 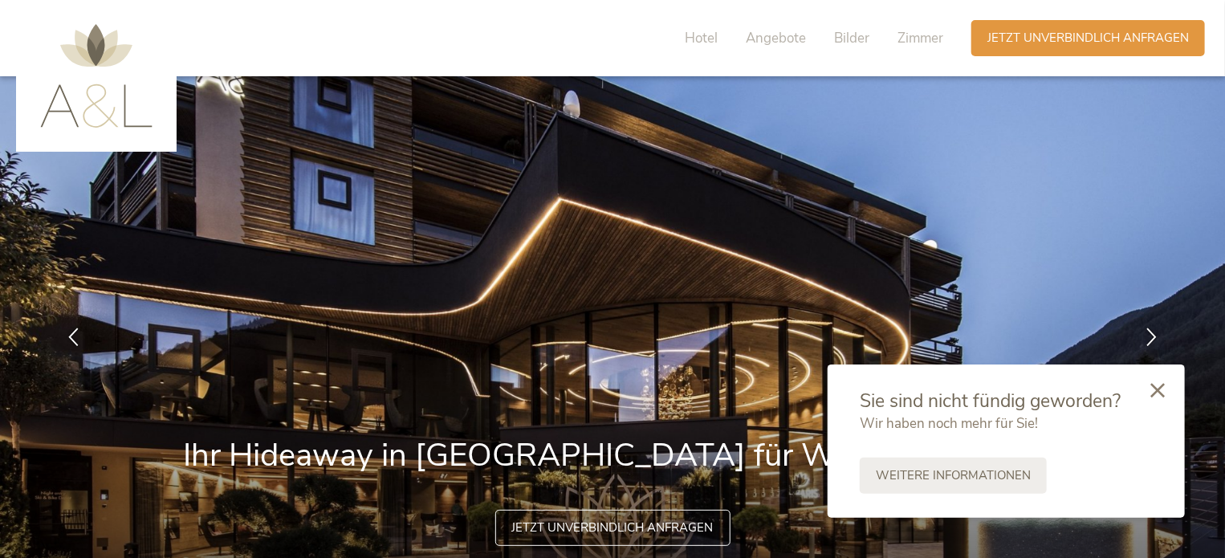 I want to click on span: Sie sind nicht fündig geworden?, so click(x=989, y=400).